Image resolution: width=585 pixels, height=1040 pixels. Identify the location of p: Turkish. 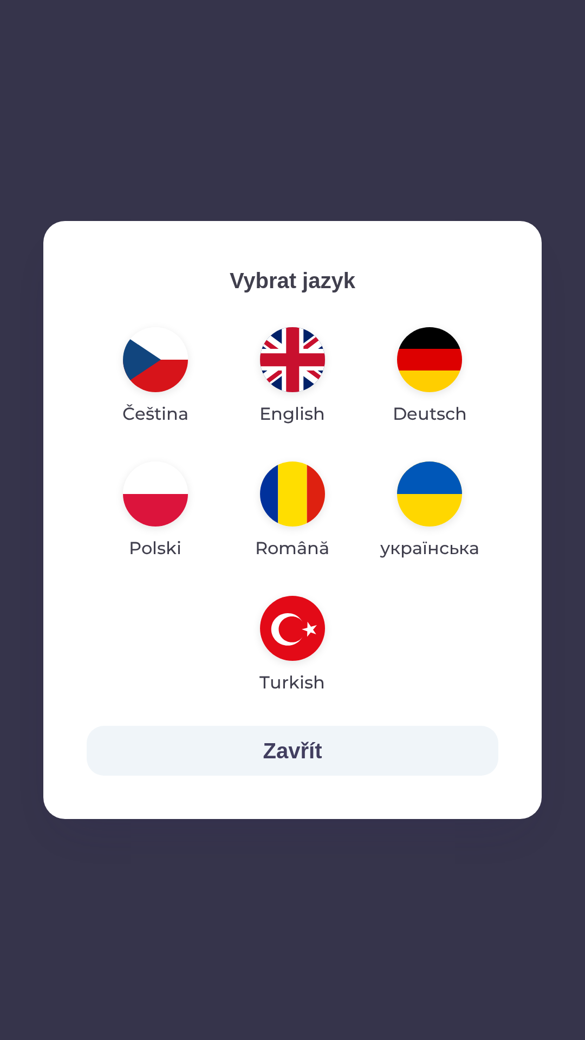
(292, 682).